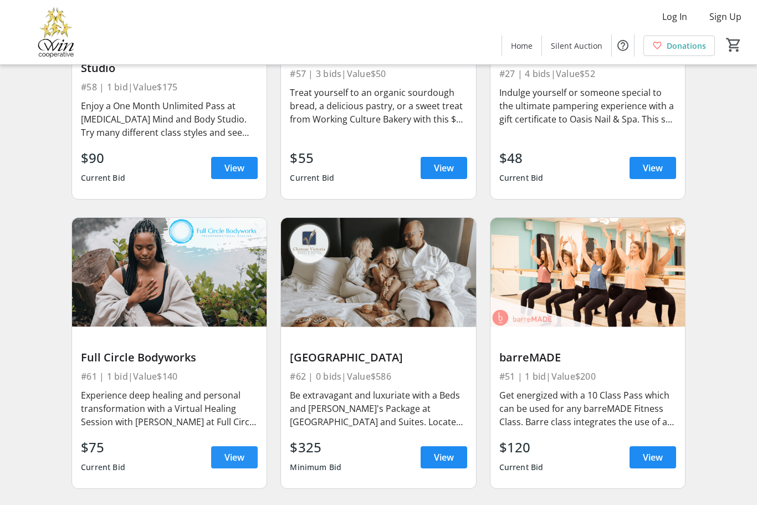  Describe the element at coordinates (169, 376) in the screenshot. I see `div: #61 | 1 bid | Value $140` at that location.